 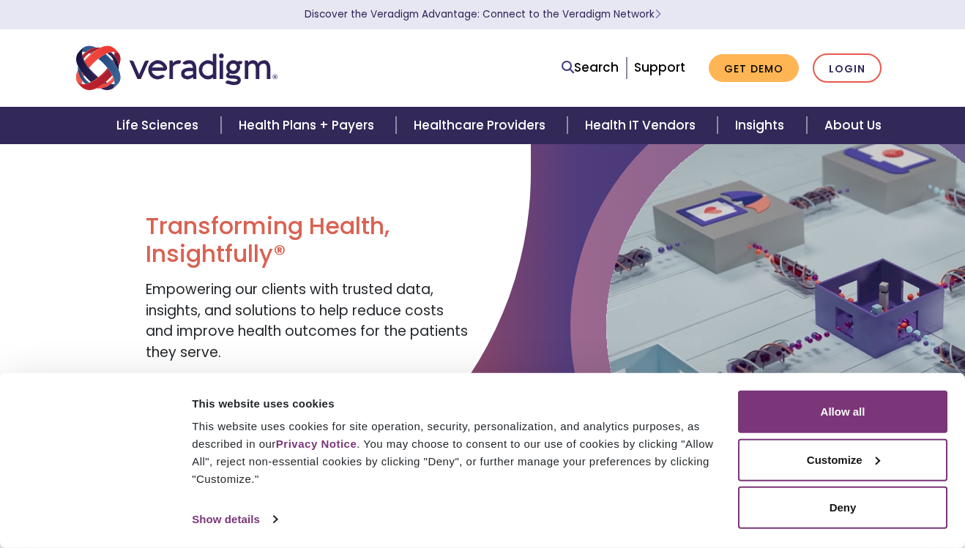 I want to click on a: Show details, so click(x=234, y=520).